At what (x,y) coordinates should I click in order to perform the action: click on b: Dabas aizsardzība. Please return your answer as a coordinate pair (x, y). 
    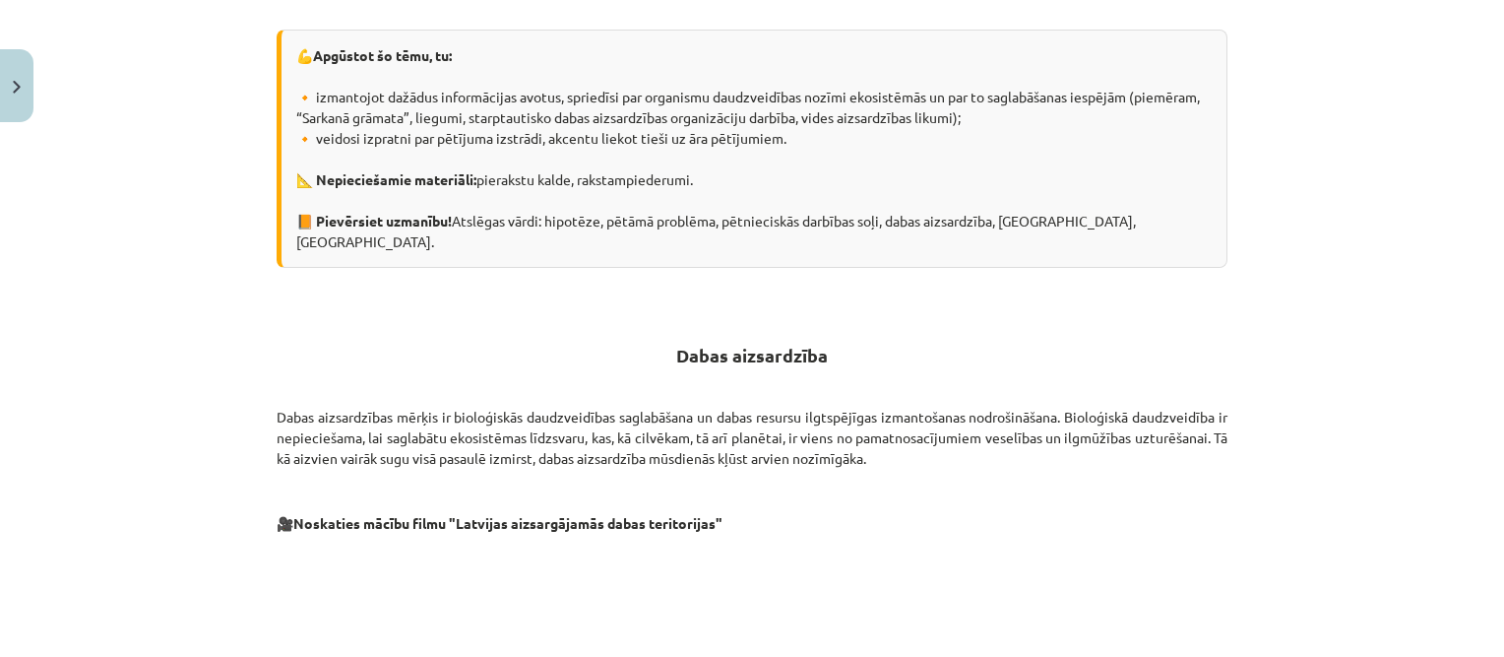
    Looking at the image, I should click on (752, 354).